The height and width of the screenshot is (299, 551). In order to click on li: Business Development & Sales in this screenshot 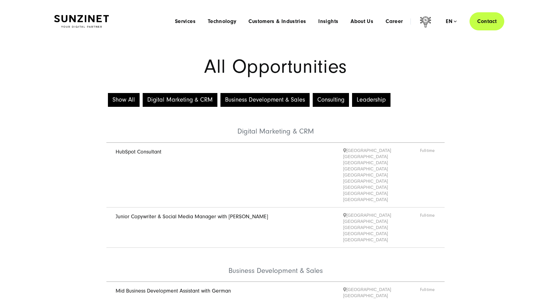, I will do `click(275, 265)`.